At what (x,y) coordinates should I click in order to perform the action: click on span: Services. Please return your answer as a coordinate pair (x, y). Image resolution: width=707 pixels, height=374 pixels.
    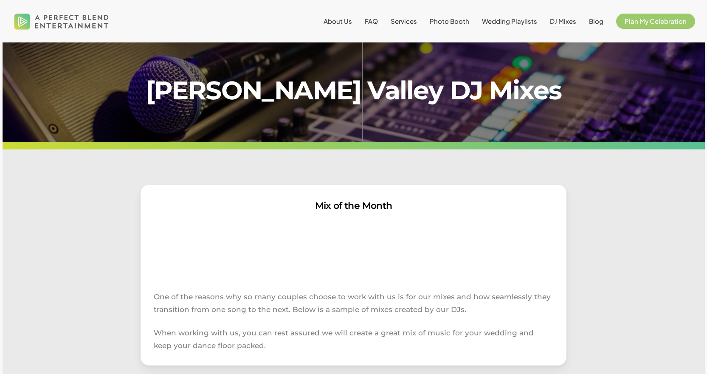
    Looking at the image, I should click on (404, 21).